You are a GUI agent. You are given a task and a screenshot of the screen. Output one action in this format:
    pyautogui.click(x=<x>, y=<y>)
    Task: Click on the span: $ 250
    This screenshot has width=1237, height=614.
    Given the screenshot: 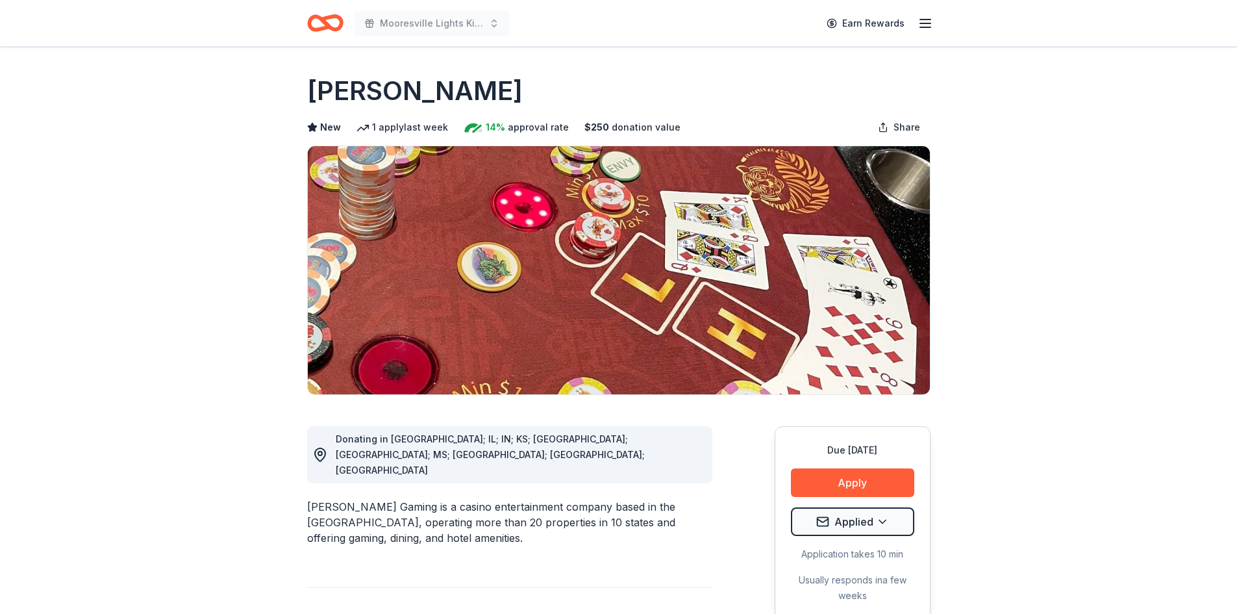 What is the action you would take?
    pyautogui.click(x=597, y=127)
    